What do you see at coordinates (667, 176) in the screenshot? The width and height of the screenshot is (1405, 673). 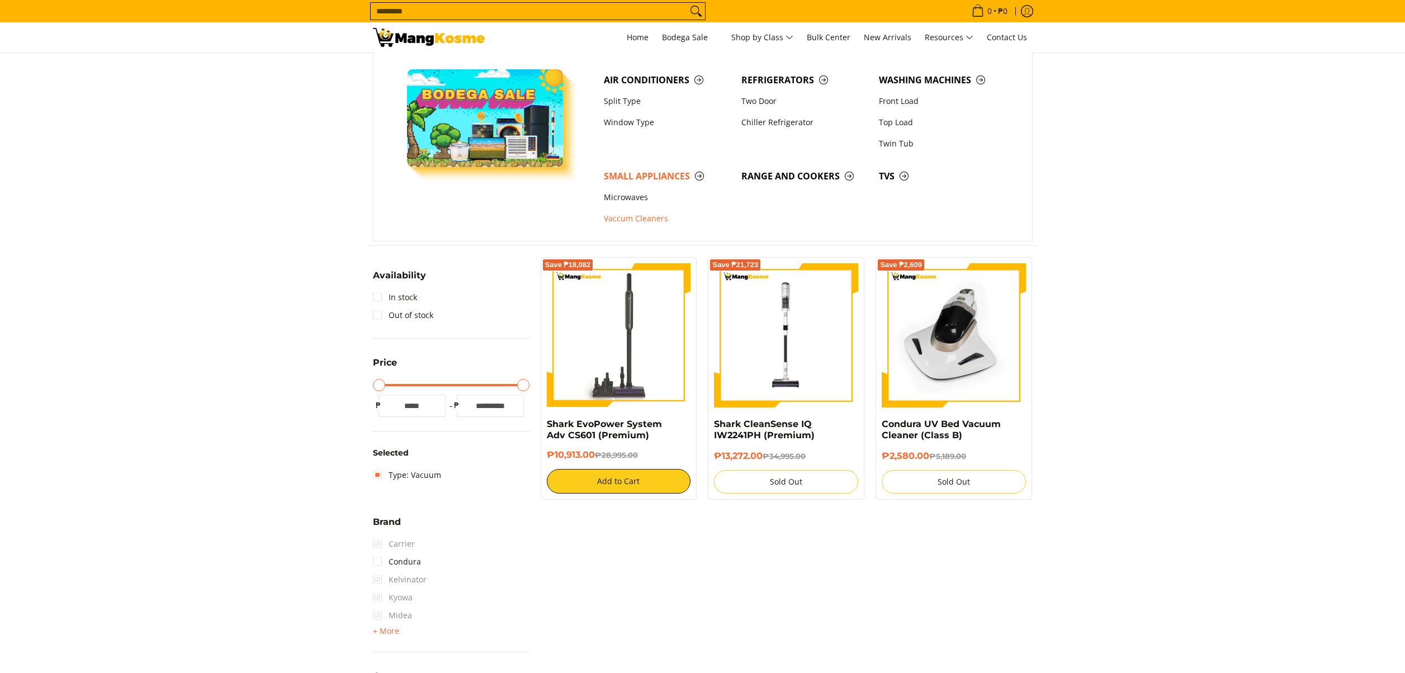 I see `a: Small Appliances` at bounding box center [667, 176].